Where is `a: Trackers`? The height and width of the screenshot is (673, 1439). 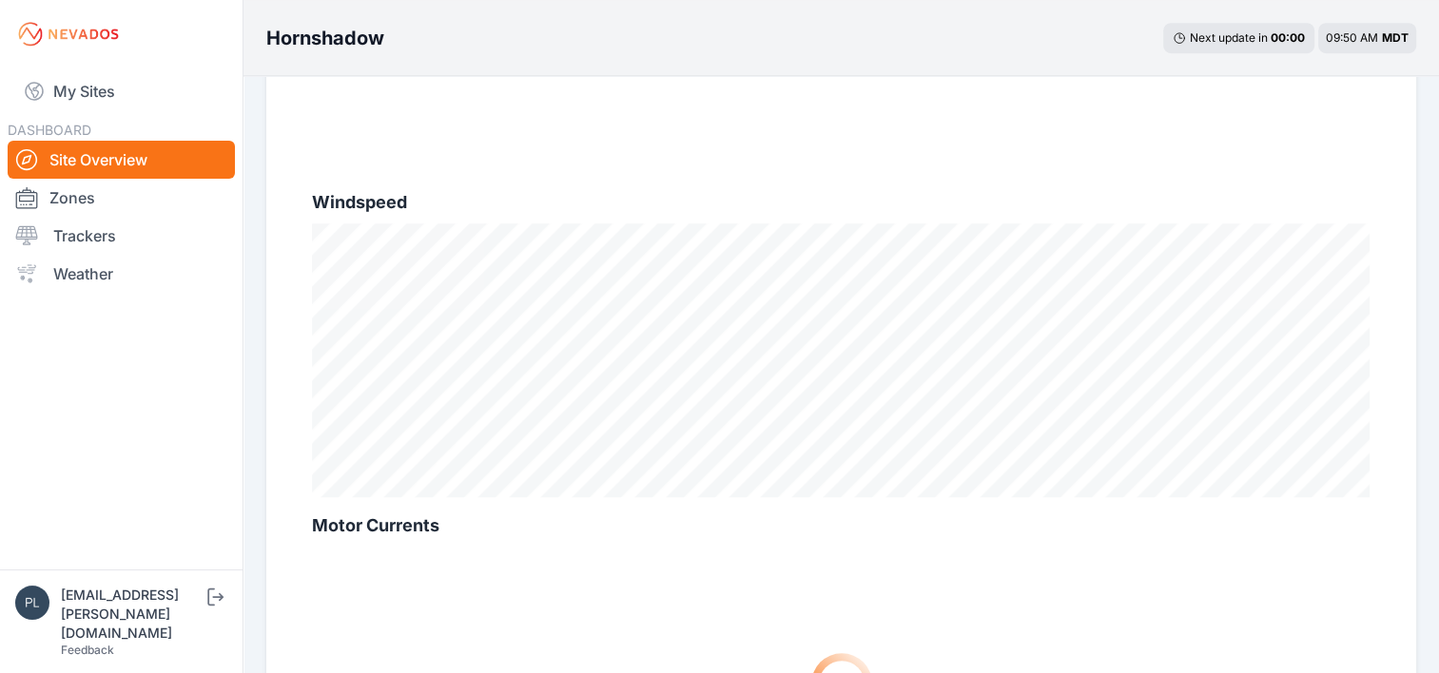
a: Trackers is located at coordinates (121, 236).